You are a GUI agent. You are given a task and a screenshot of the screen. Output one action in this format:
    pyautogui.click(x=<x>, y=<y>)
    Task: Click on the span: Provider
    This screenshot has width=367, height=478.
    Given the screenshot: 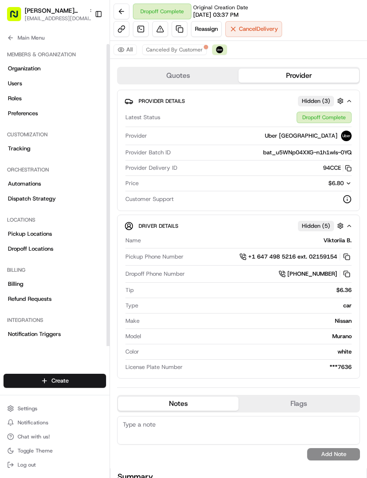 What is the action you would take?
    pyautogui.click(x=136, y=136)
    